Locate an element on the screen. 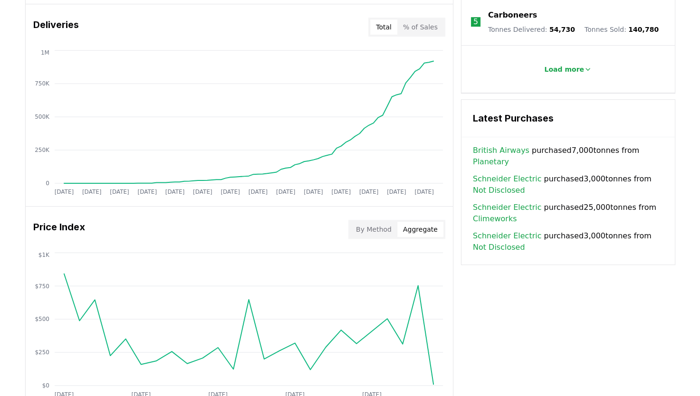 The height and width of the screenshot is (396, 700). h3: Deliveries is located at coordinates (56, 27).